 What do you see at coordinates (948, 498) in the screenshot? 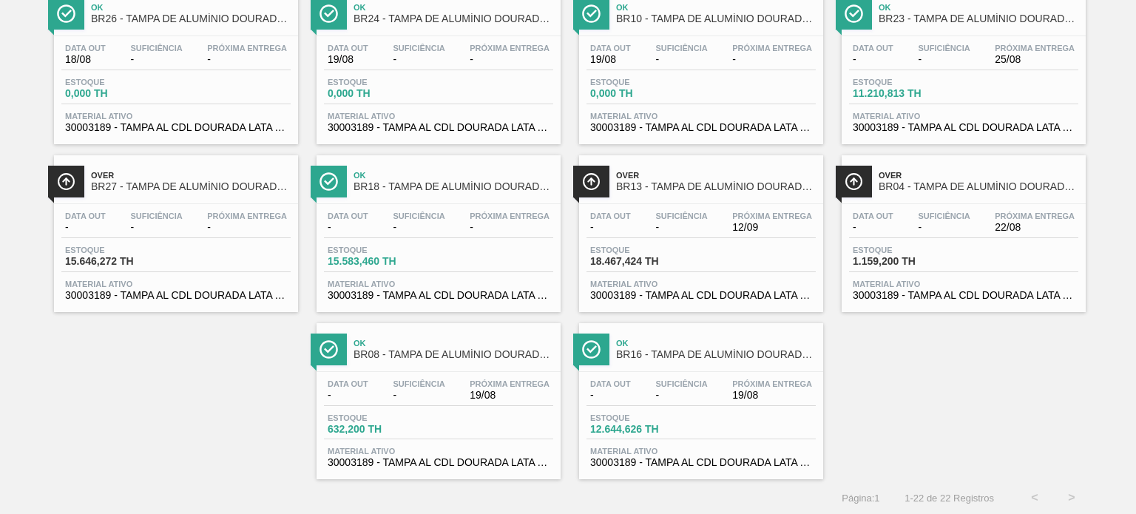
I see `span: 1 - 22 de 22 Registros` at bounding box center [948, 498].